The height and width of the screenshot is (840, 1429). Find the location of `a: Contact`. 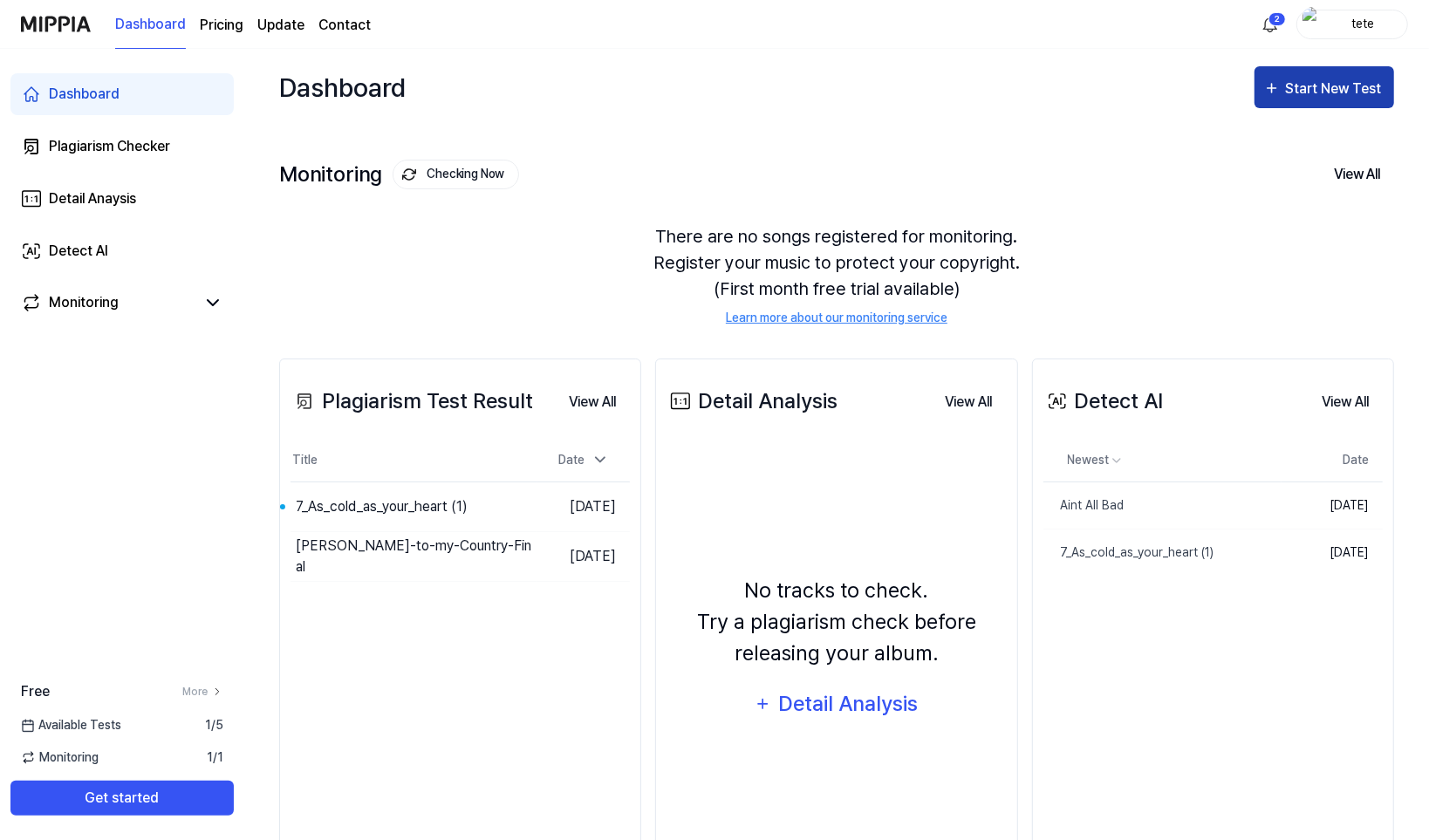

a: Contact is located at coordinates (344, 25).